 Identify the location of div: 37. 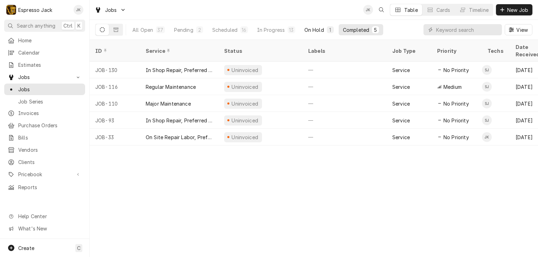
(160, 30).